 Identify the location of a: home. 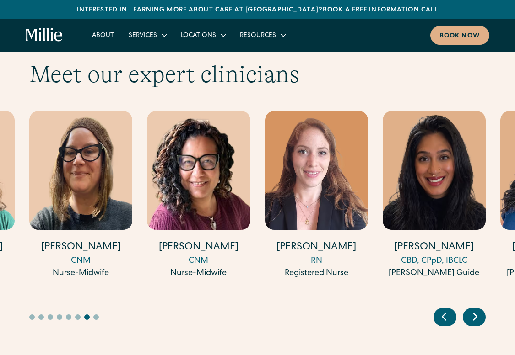
(44, 35).